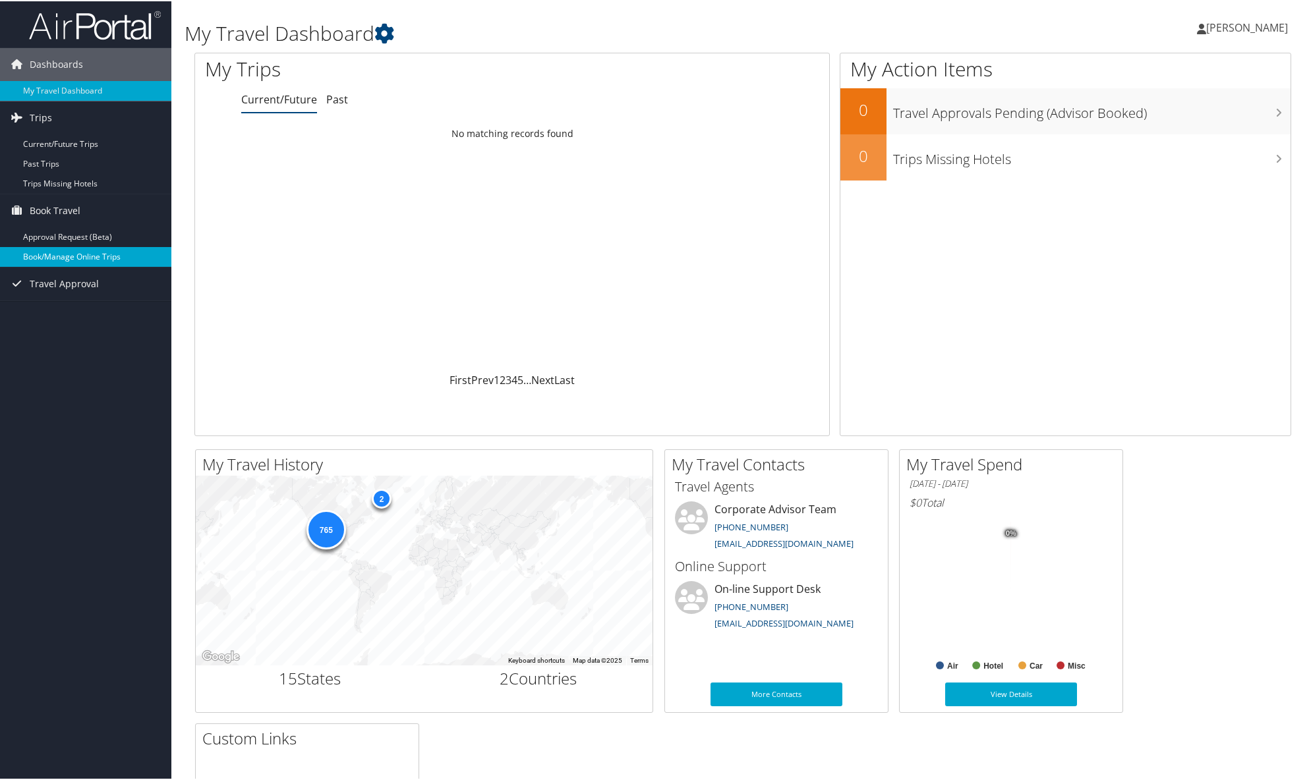  Describe the element at coordinates (538, 678) in the screenshot. I see `h2: Countries` at that location.